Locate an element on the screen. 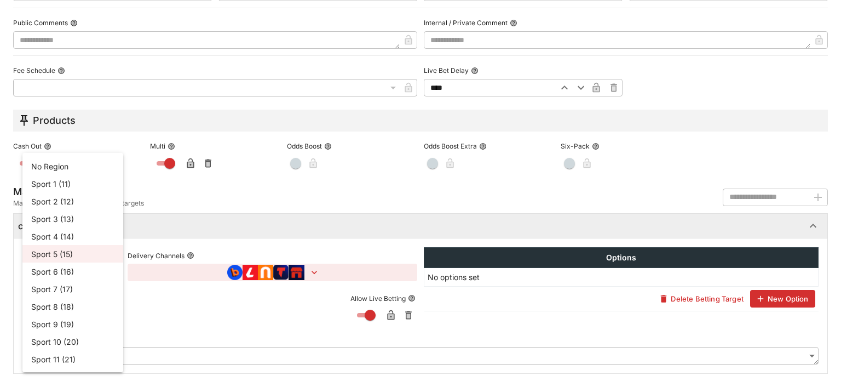  li: Sport 5 (15) is located at coordinates (73, 254).